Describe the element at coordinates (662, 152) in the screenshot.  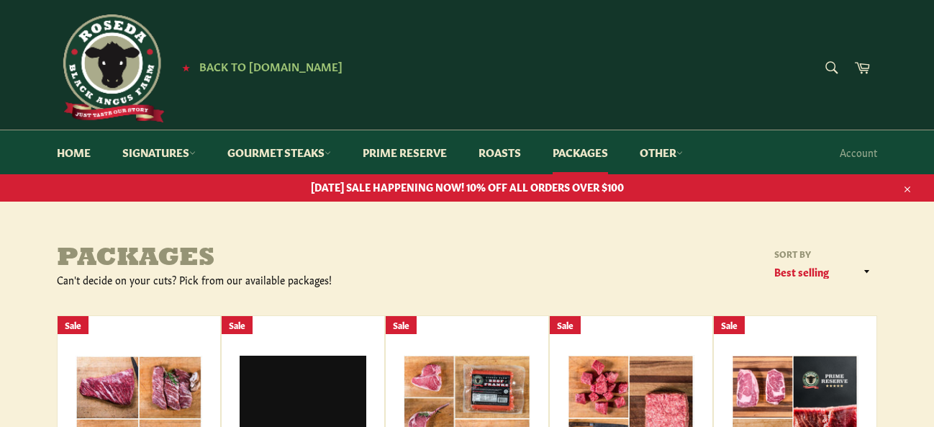
I see `a: Other` at that location.